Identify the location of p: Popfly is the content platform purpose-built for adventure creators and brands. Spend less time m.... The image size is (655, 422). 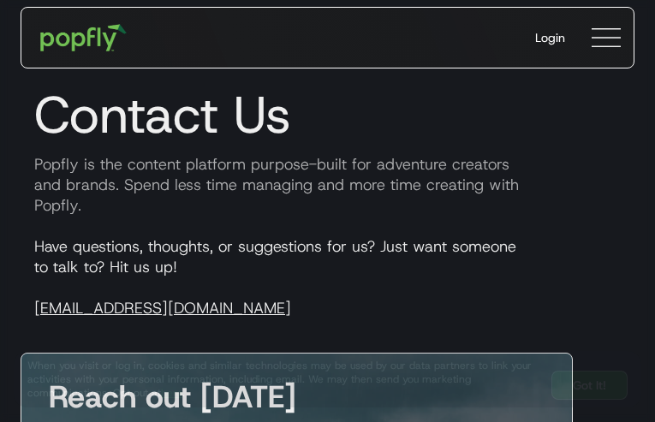
(327, 185).